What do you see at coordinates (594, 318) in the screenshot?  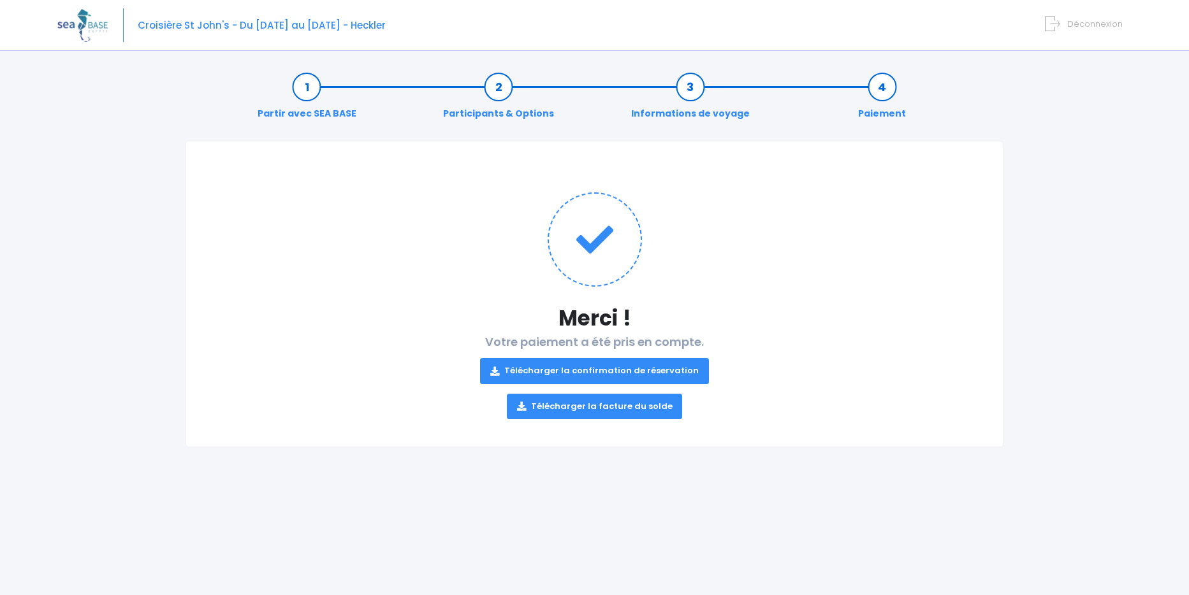 I see `h1: Merci !` at bounding box center [594, 318].